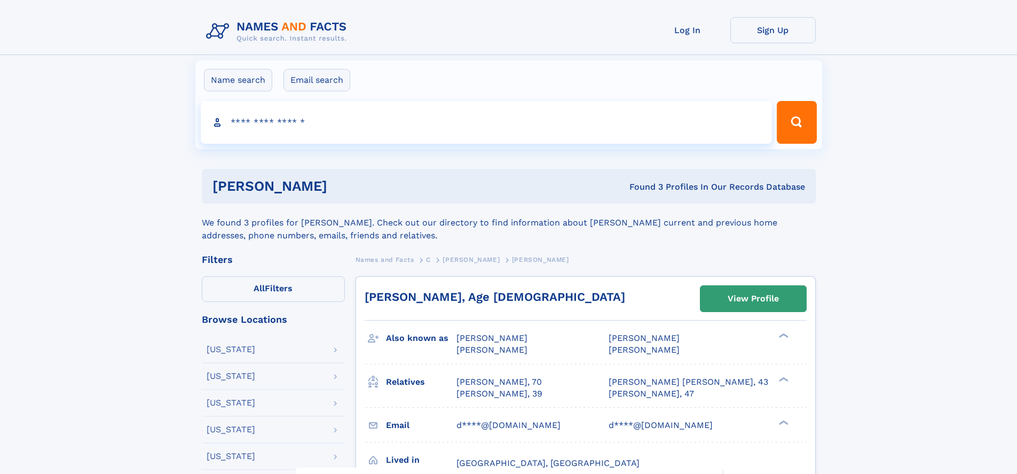  Describe the element at coordinates (642, 187) in the screenshot. I see `div: Found 3 Profiles In Our Records Database` at that location.